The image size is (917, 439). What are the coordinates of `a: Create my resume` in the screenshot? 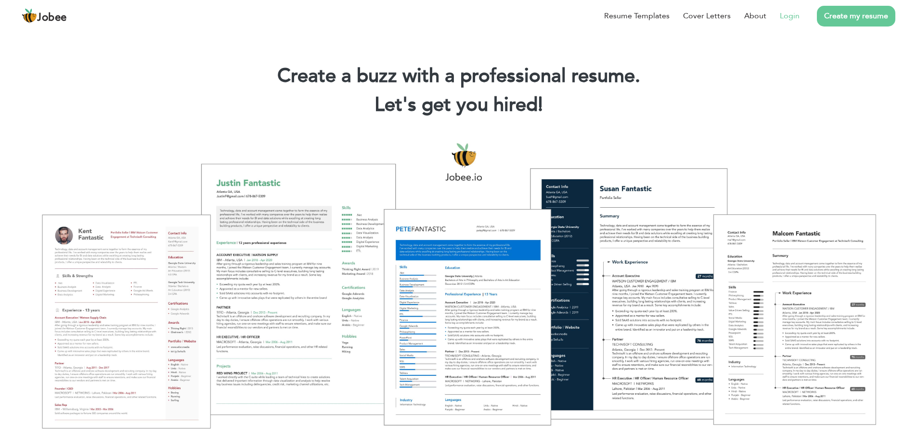 It's located at (856, 16).